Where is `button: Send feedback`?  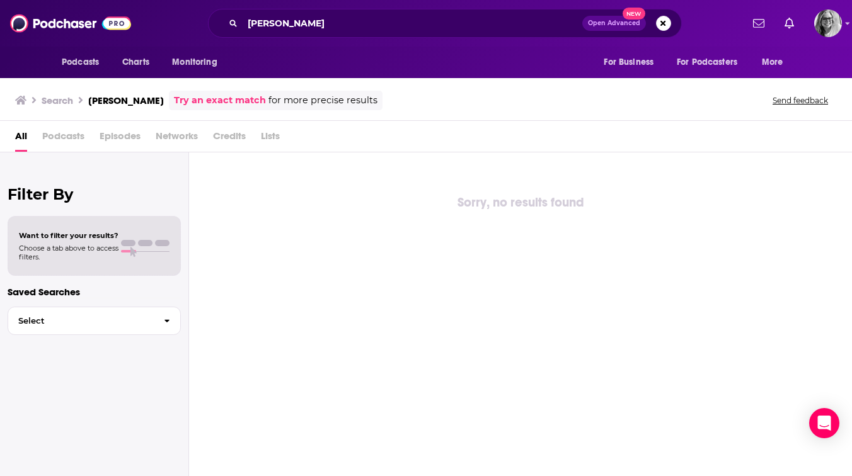
button: Send feedback is located at coordinates (800, 100).